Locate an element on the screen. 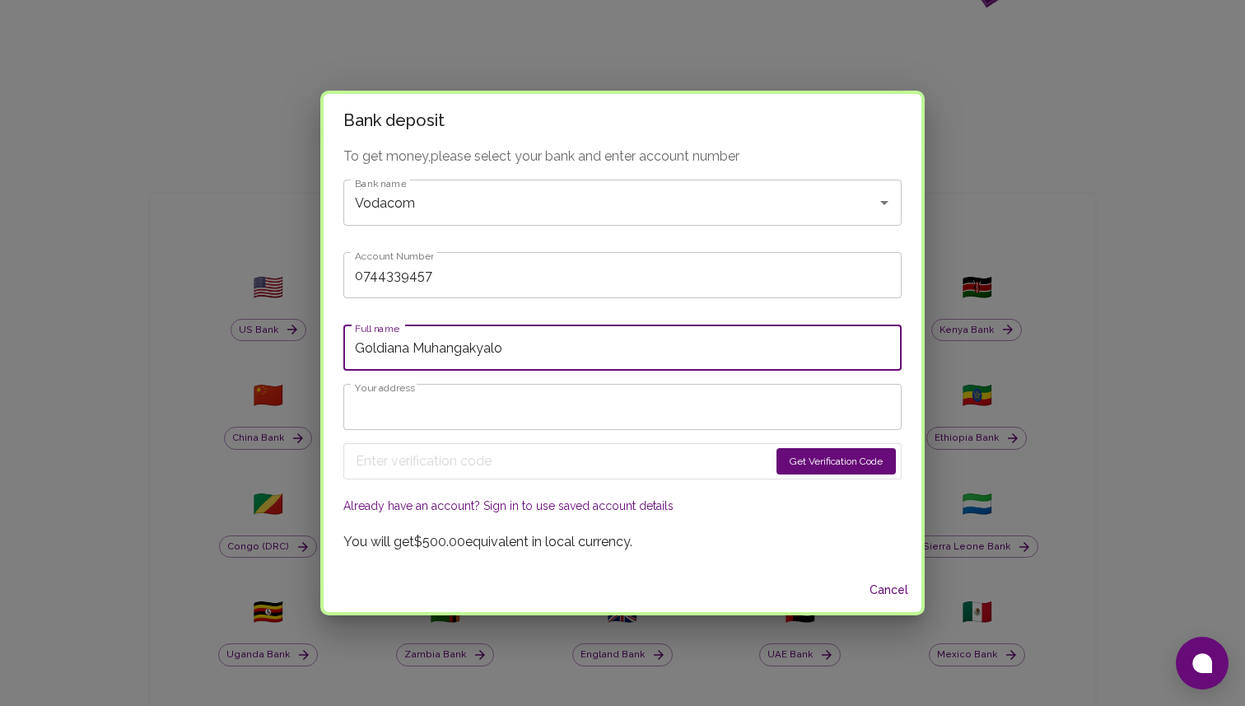 The height and width of the screenshot is (706, 1245). label: Full name is located at coordinates (377, 328).